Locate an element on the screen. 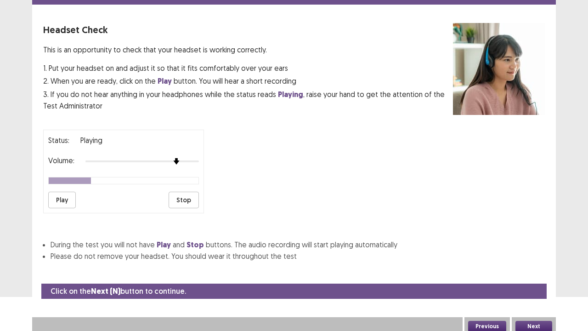 Image resolution: width=588 pixels, height=331 pixels. img: arrow-thumb is located at coordinates (177, 161).